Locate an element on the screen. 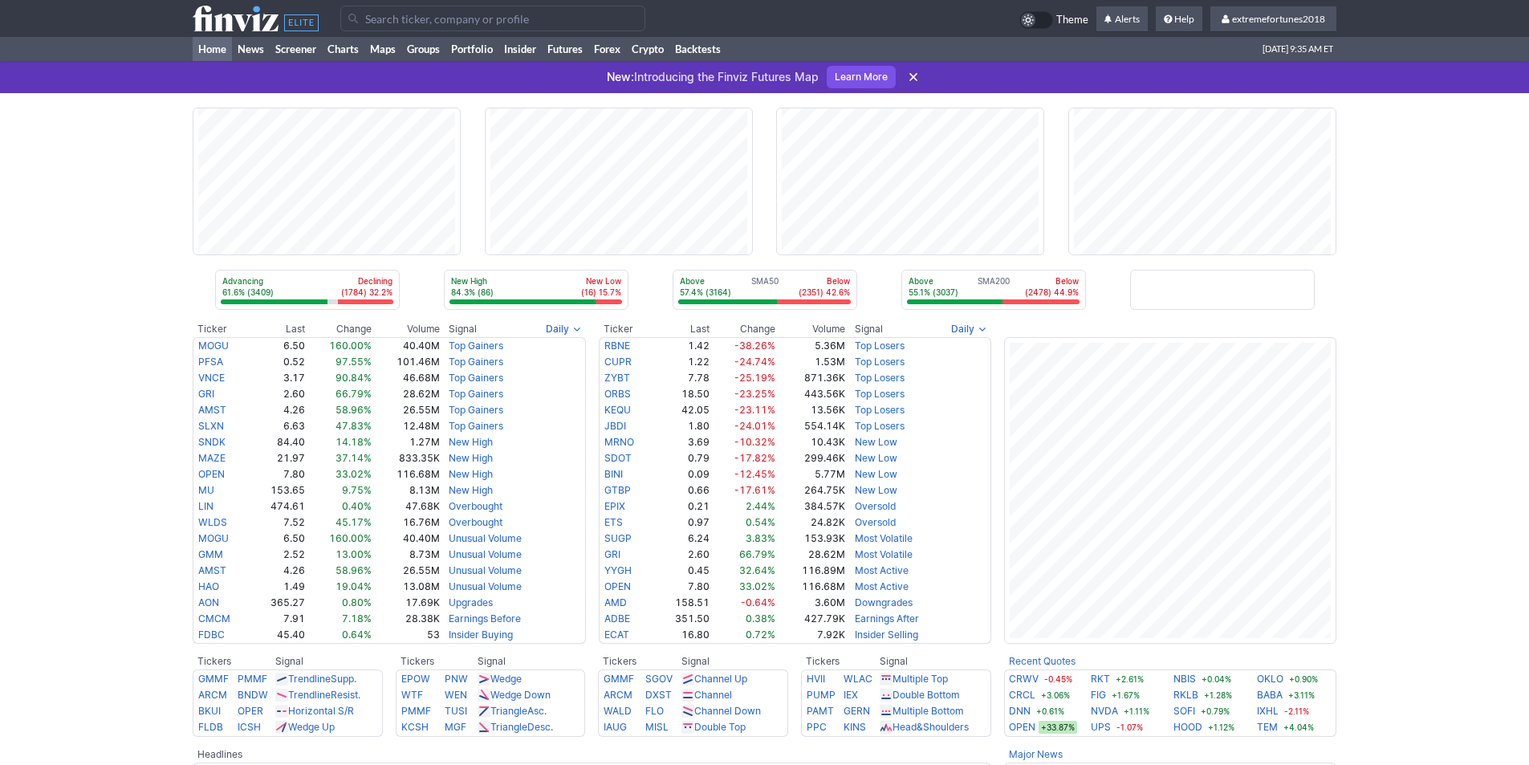 The height and width of the screenshot is (765, 1529). td: 0.09 is located at coordinates (682, 474).